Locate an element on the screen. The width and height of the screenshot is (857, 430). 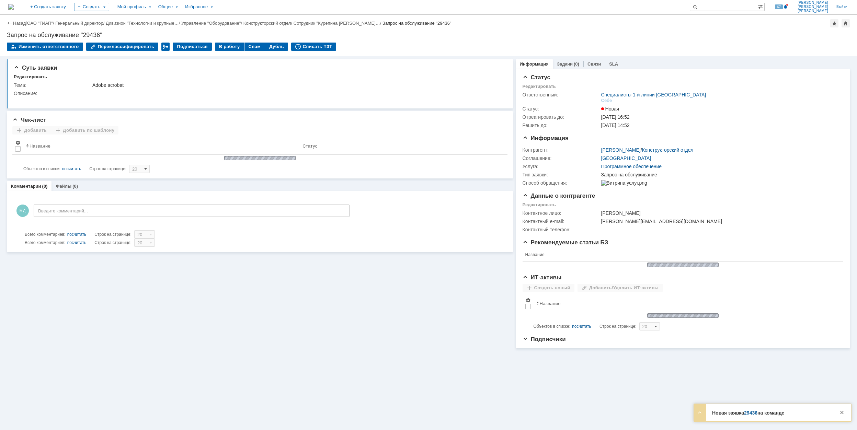
div: Статус is located at coordinates (310, 146).